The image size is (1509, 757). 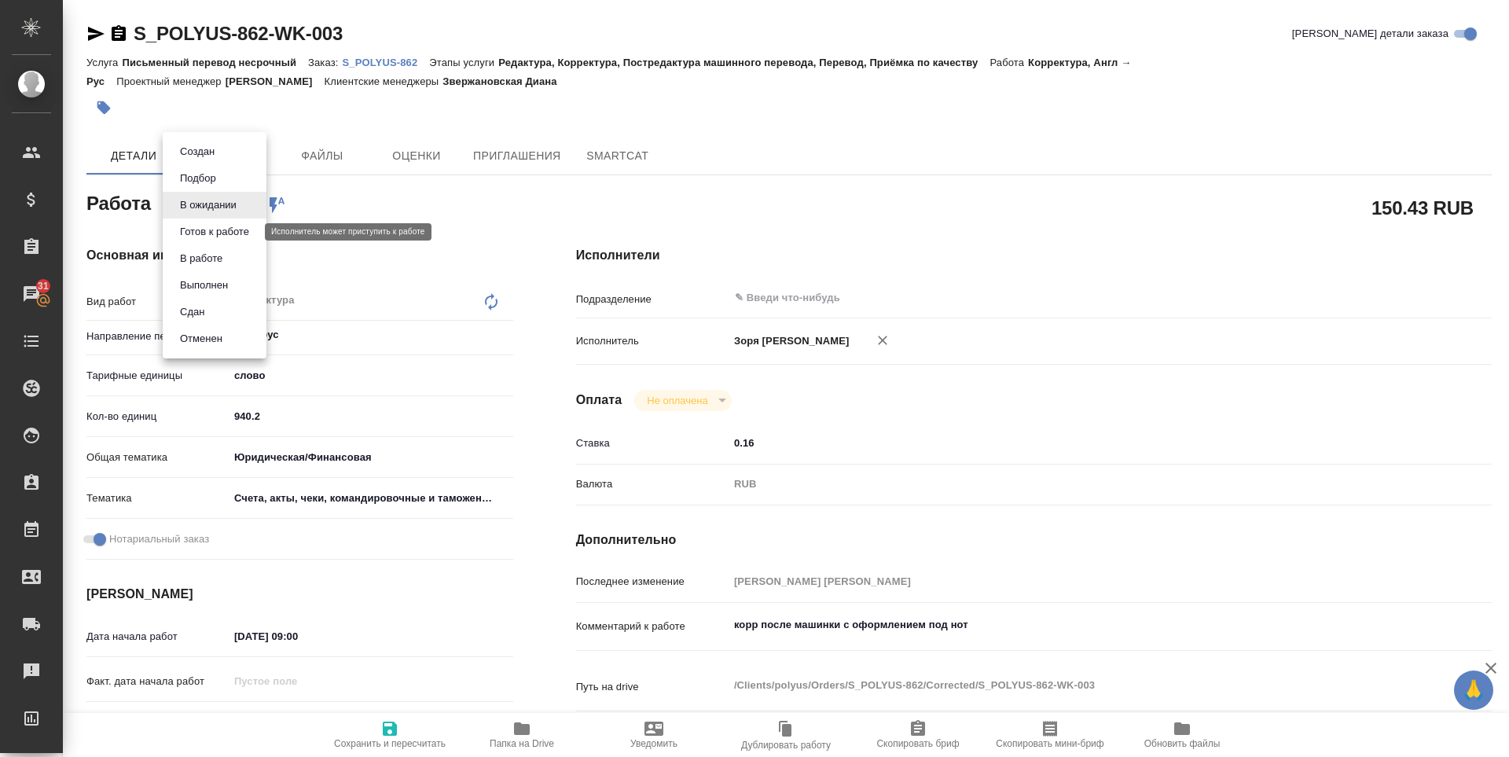 What do you see at coordinates (201, 259) in the screenshot?
I see `button: В работе` at bounding box center [201, 259].